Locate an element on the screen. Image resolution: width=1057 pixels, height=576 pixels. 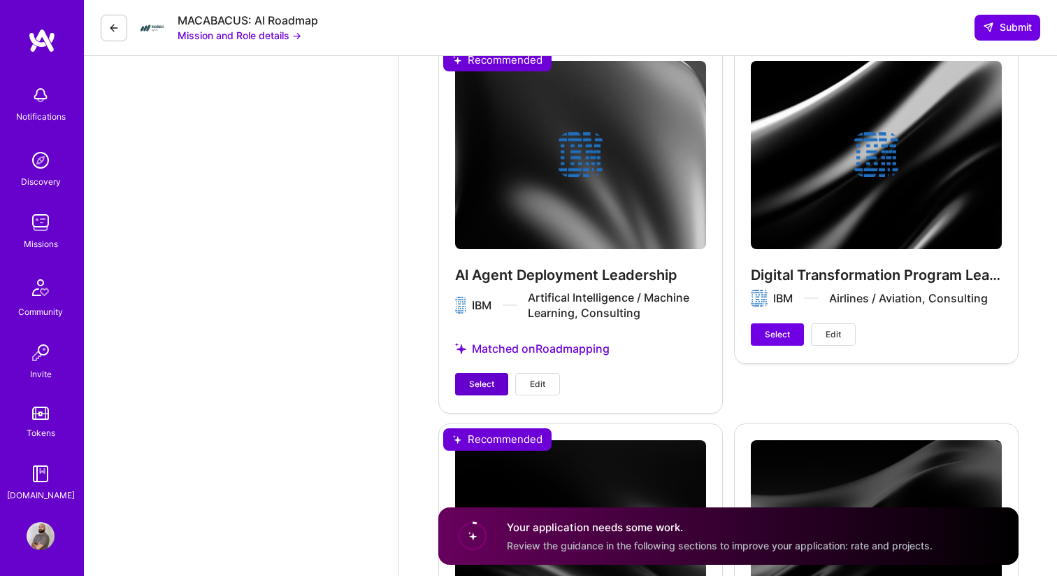
img: teamwork is located at coordinates (41, 222).